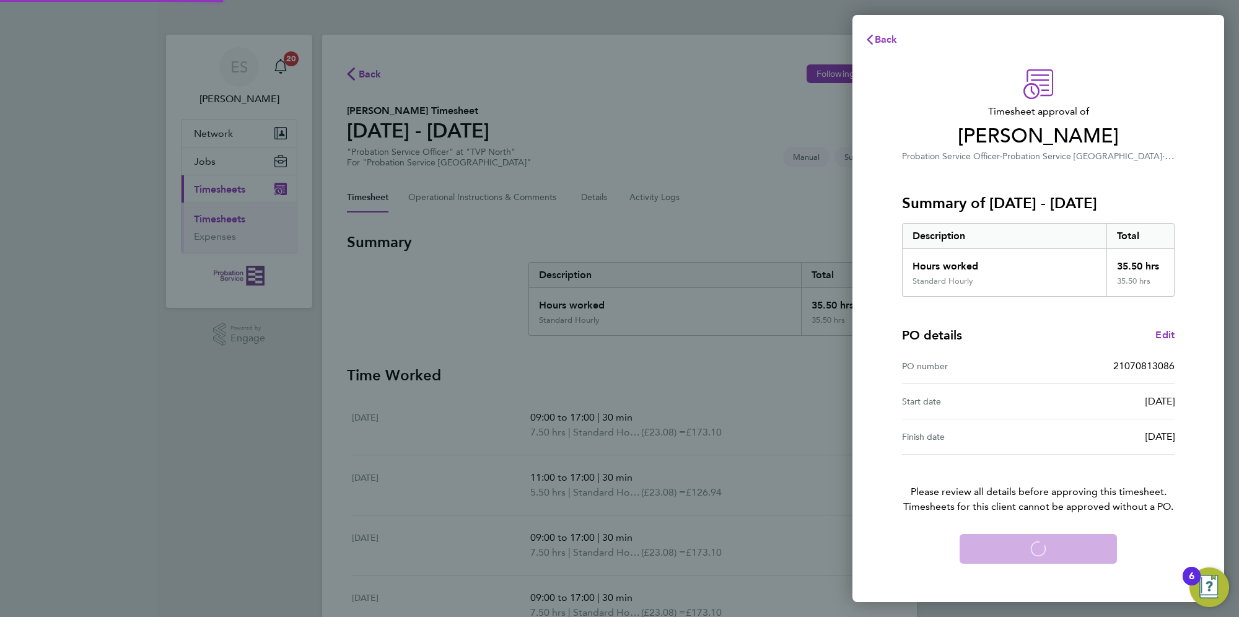 This screenshot has height=617, width=1239. Describe the element at coordinates (1210, 587) in the screenshot. I see `button: Open Resource Center, 6 new notifications` at that location.